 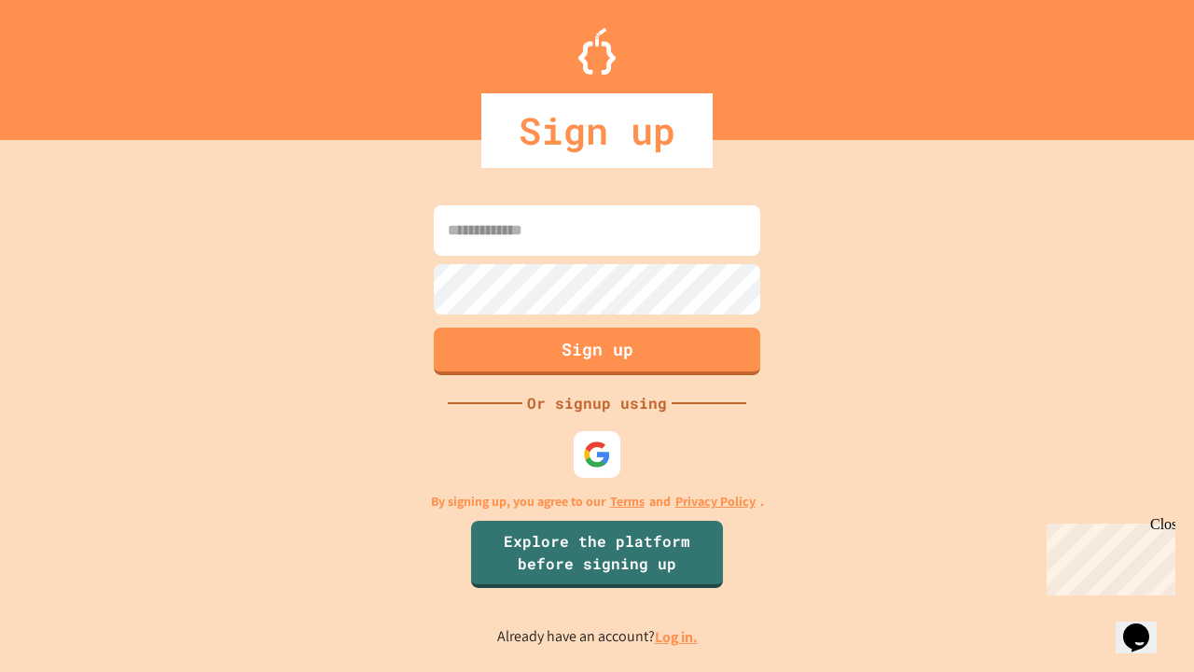 What do you see at coordinates (597, 454) in the screenshot?
I see `img: google-icon.svg` at bounding box center [597, 454].